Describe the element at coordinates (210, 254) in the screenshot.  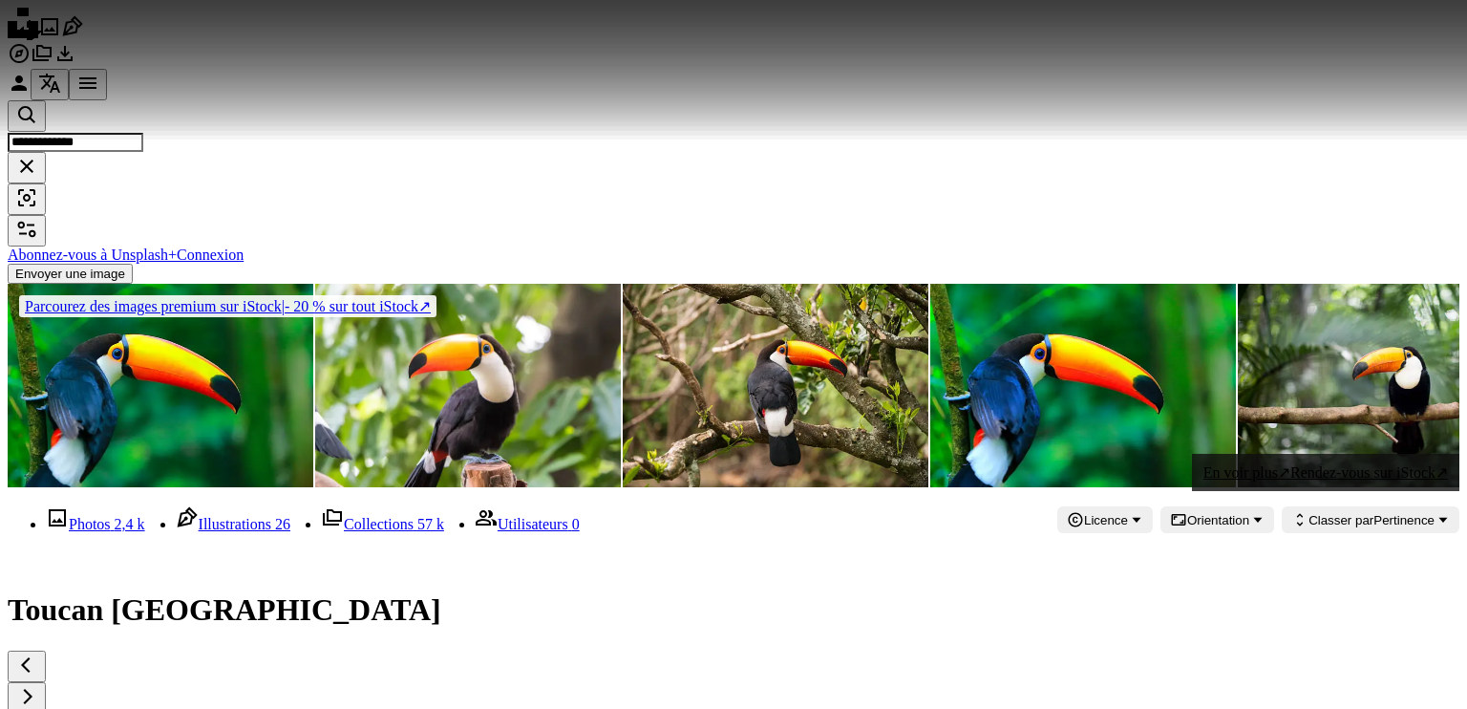
I see `a: Connexion` at that location.